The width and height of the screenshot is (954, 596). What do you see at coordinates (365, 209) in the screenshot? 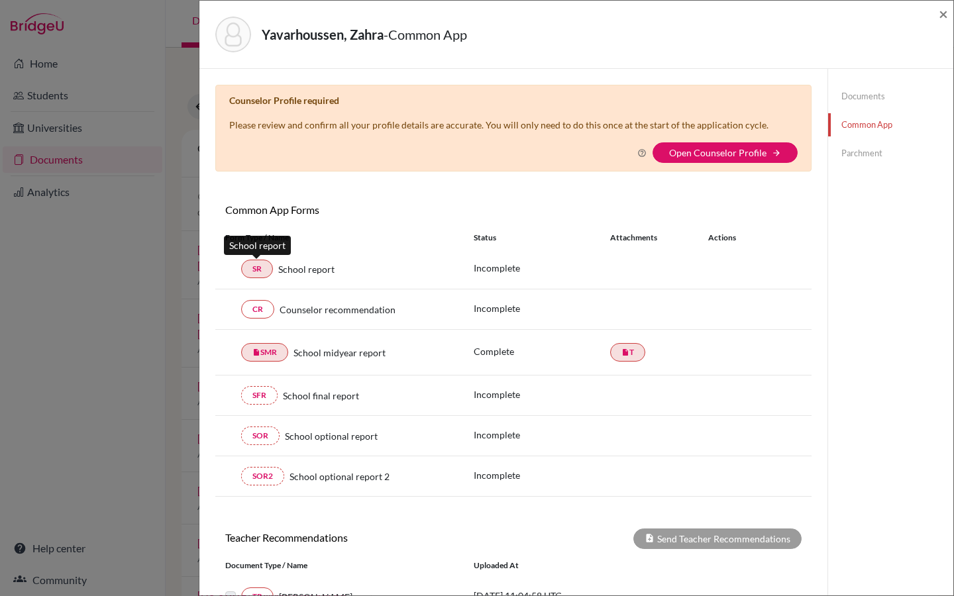
I see `h6: Common App Forms` at bounding box center [365, 209].